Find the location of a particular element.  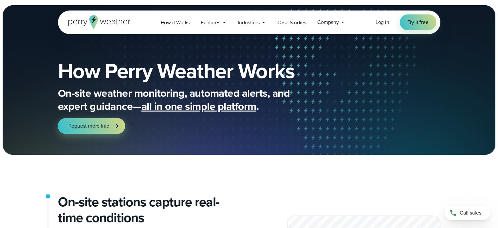

span: Features is located at coordinates (210, 23).